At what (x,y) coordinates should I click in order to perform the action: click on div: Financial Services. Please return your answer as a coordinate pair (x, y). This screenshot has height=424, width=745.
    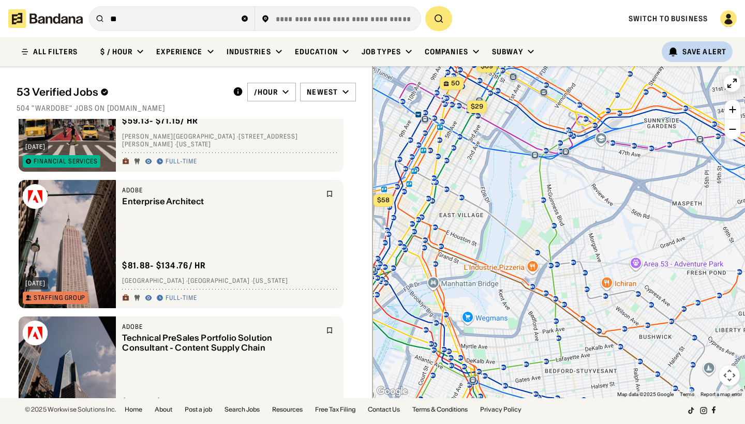
    Looking at the image, I should click on (66, 161).